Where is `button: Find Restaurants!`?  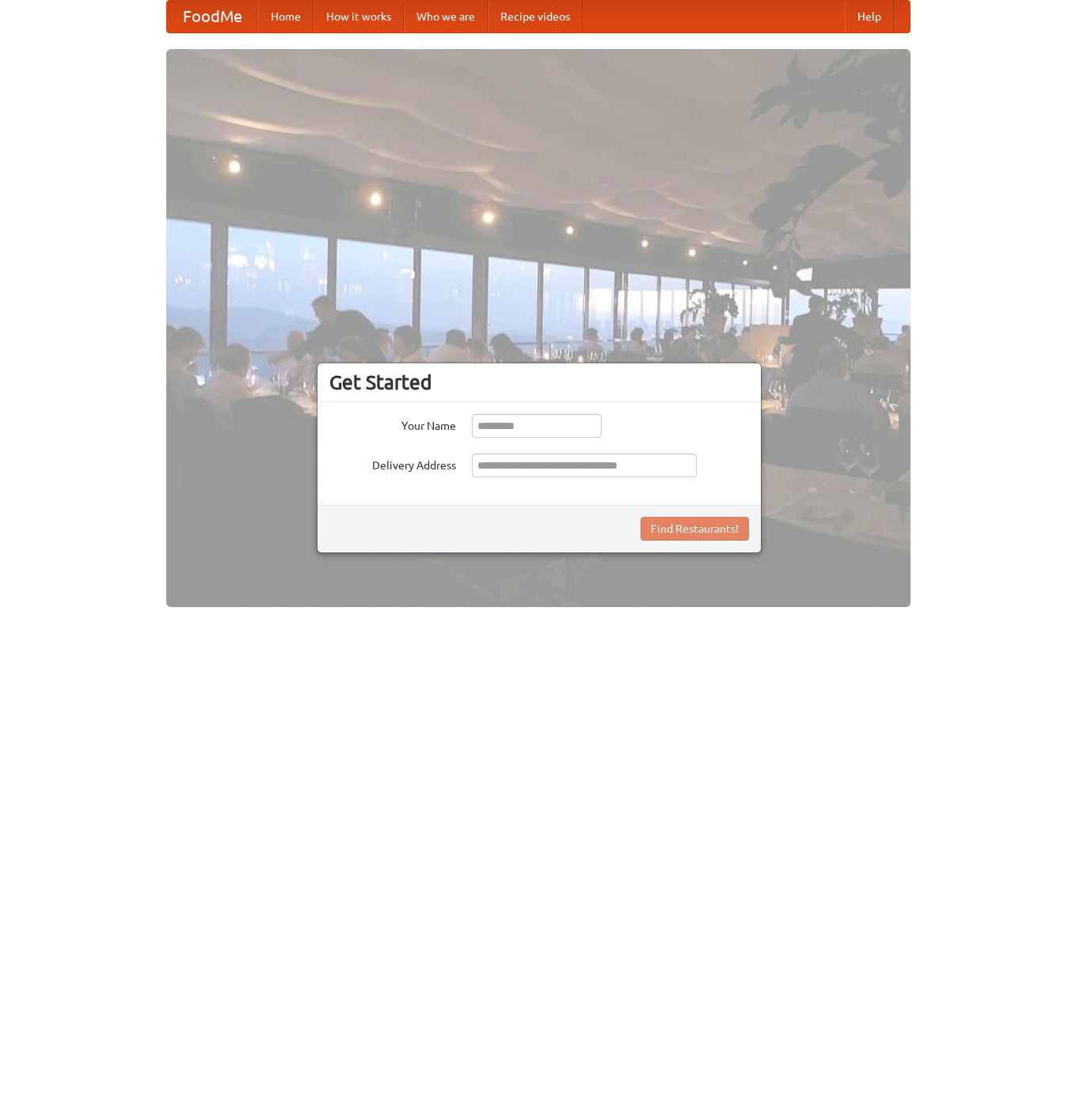
button: Find Restaurants! is located at coordinates (694, 528).